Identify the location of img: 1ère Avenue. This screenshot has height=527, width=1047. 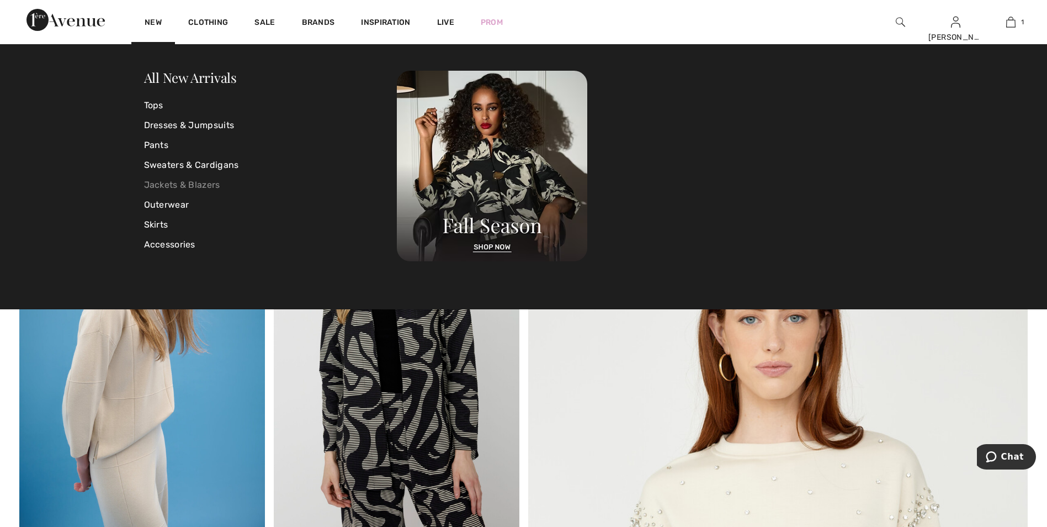
(66, 20).